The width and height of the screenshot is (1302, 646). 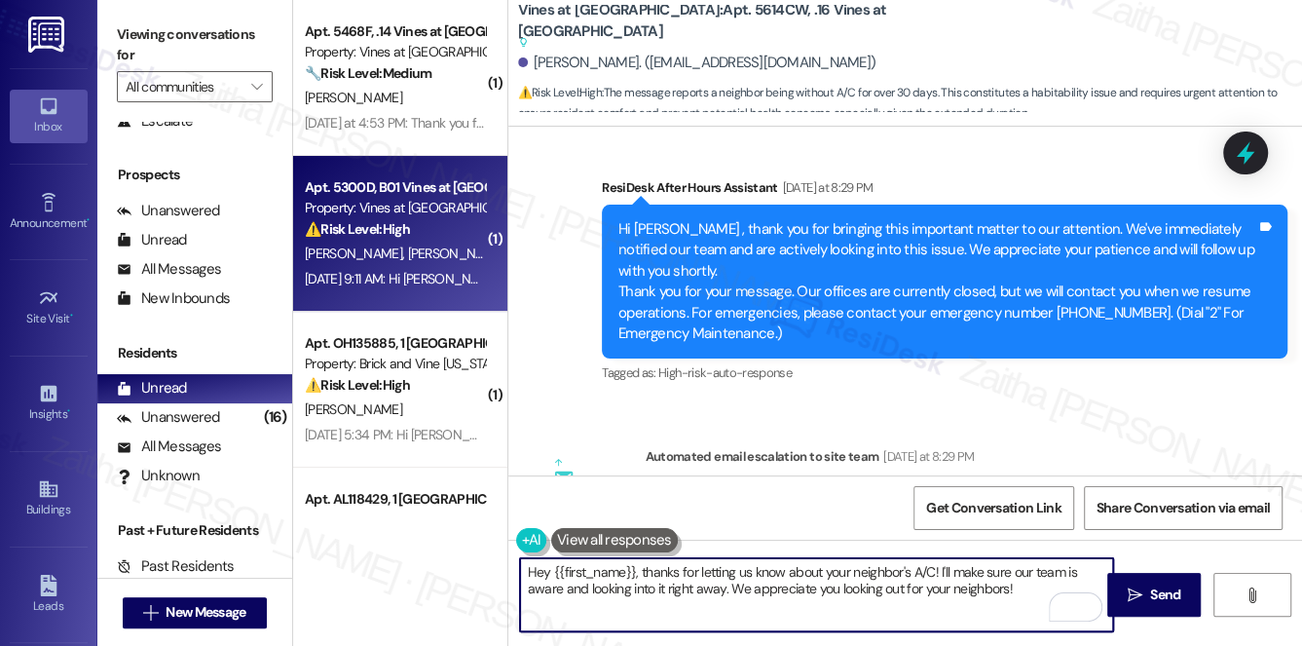 I want to click on span: Get Conversation Link, so click(x=993, y=507).